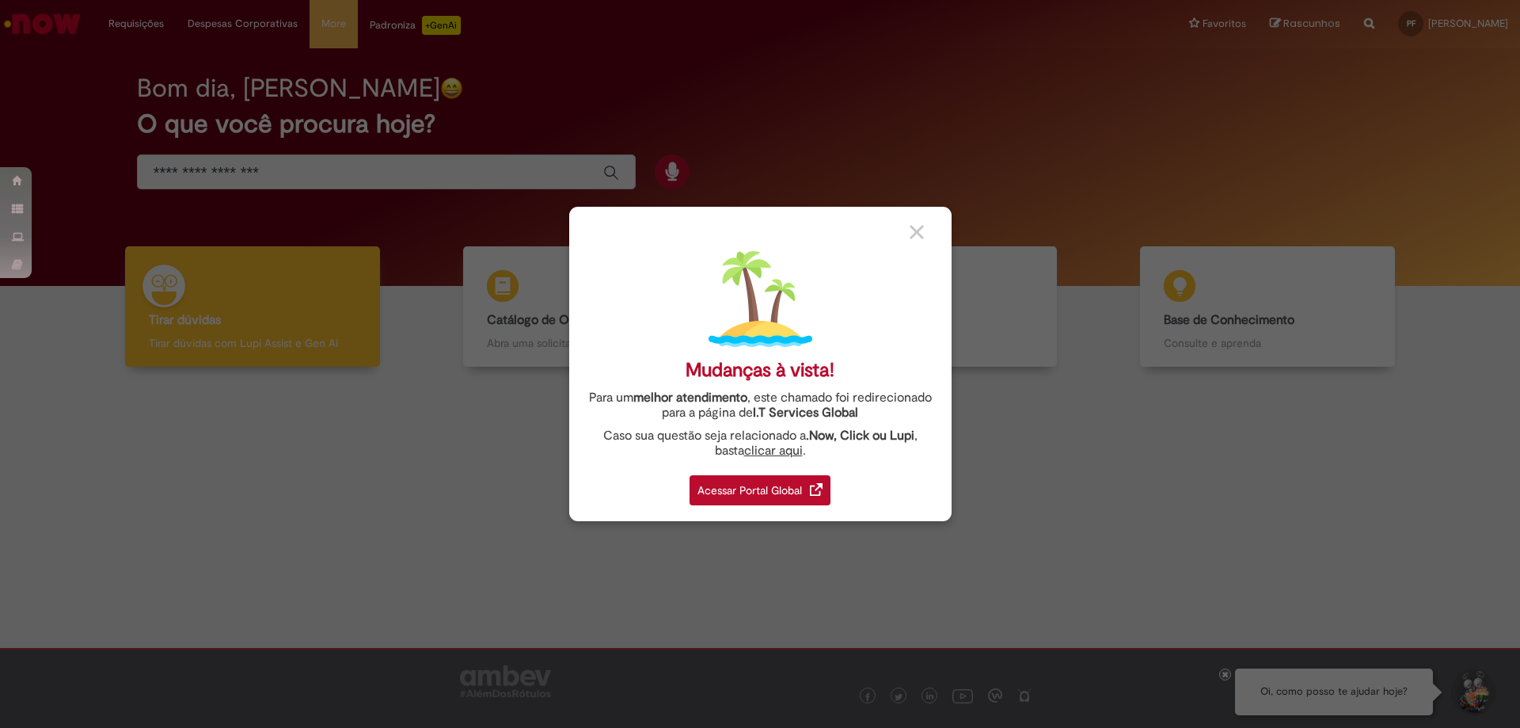 The height and width of the screenshot is (728, 1520). What do you see at coordinates (917, 232) in the screenshot?
I see `img: close_button_grey.png` at bounding box center [917, 232].